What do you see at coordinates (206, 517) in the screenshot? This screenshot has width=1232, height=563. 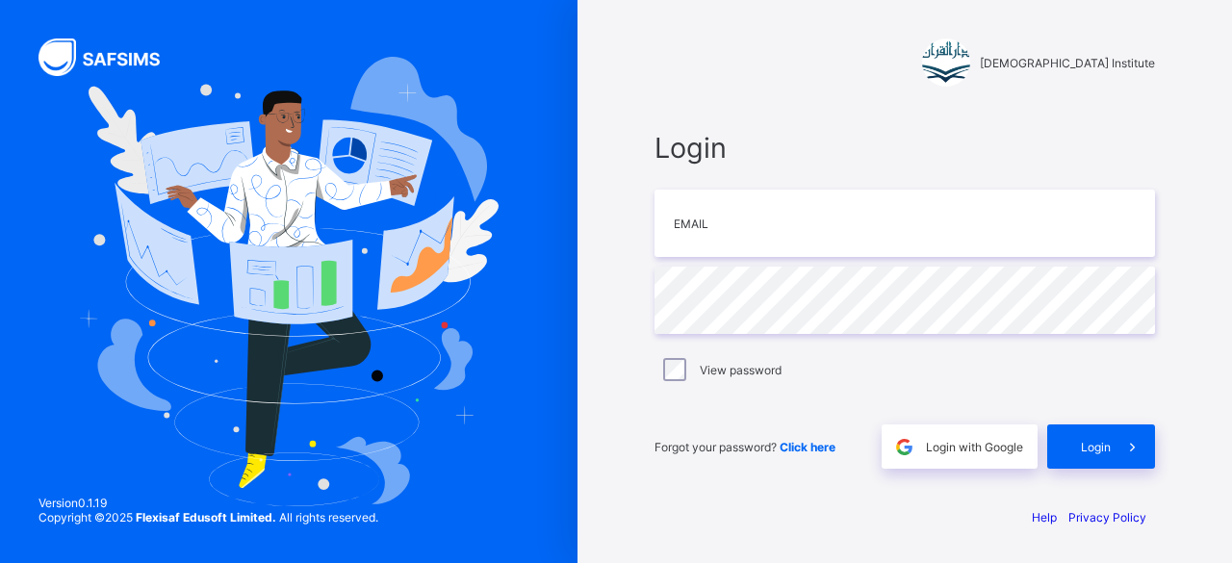 I see `strong: Flexisaf Edusoft Limited.` at bounding box center [206, 517].